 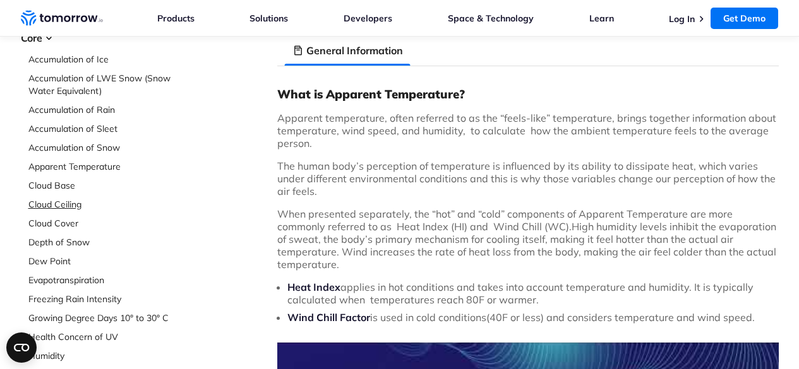 What do you see at coordinates (314, 287) in the screenshot?
I see `strong: Heat Index` at bounding box center [314, 287].